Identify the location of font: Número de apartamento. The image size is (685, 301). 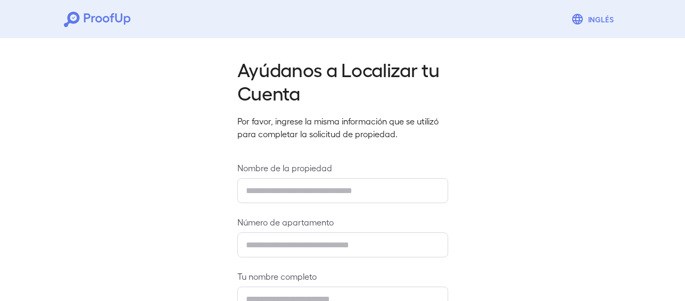
(285, 222).